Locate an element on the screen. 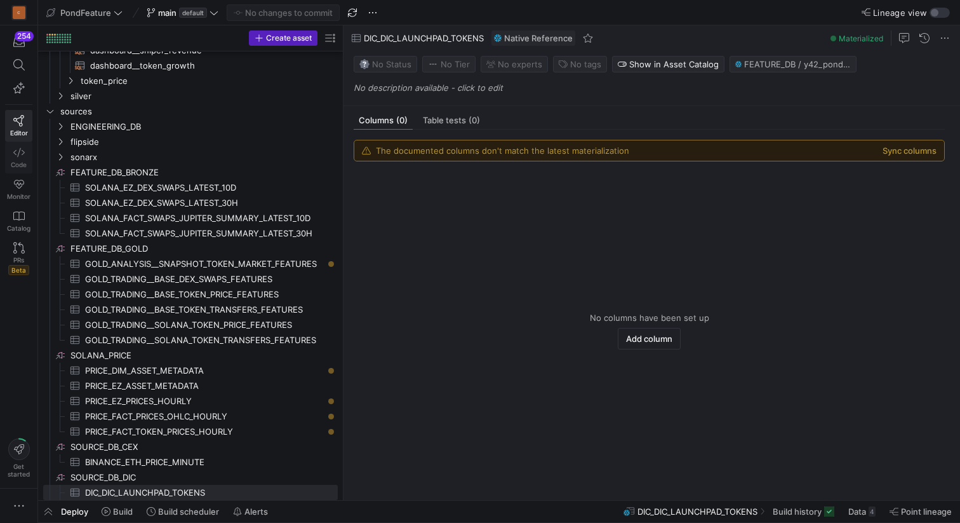  span: Build history is located at coordinates (797, 511).